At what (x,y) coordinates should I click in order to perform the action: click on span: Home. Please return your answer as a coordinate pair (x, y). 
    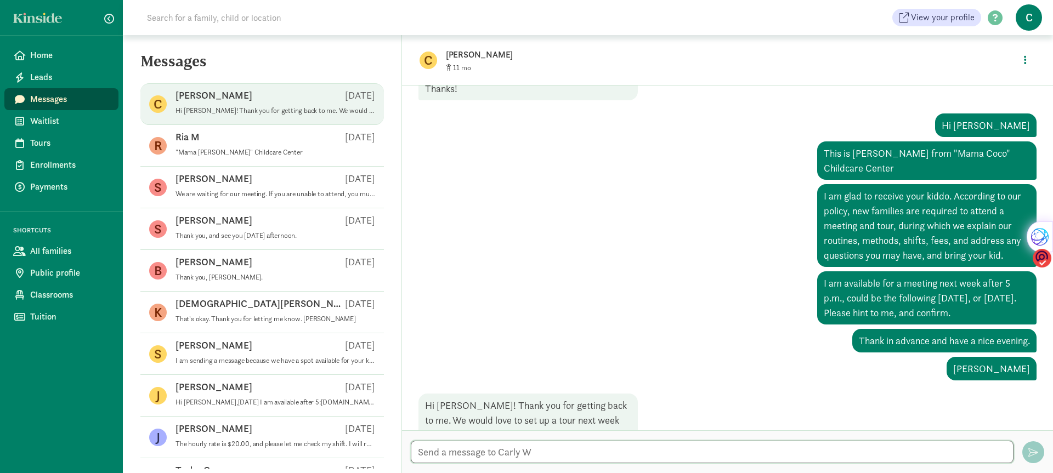
    Looking at the image, I should click on (70, 55).